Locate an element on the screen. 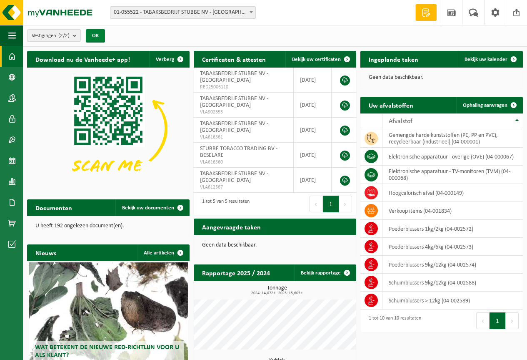  td: poederblussers 4kg/6kg (04-002573) is located at coordinates (453, 246).